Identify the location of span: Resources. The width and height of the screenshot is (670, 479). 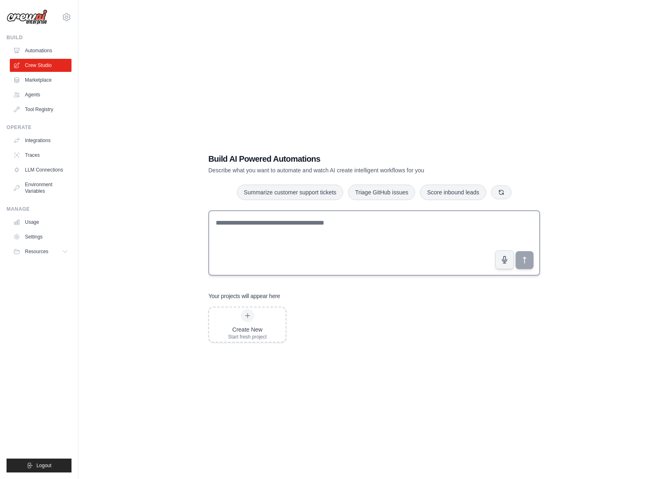
(36, 252).